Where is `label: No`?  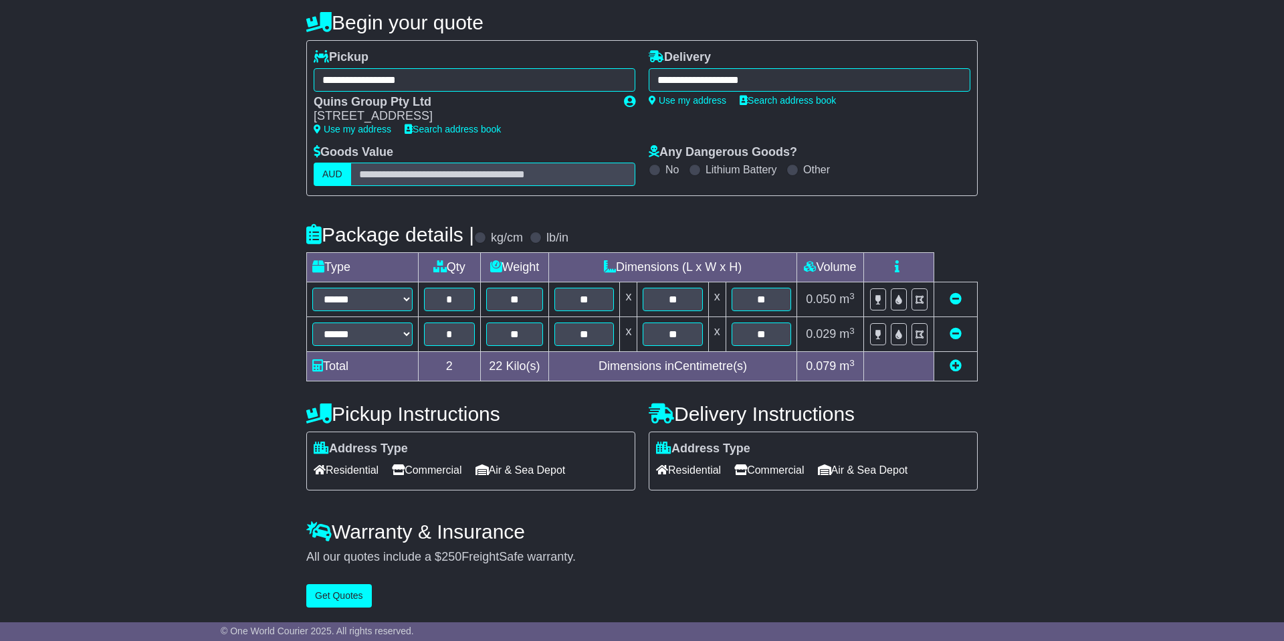 label: No is located at coordinates (672, 169).